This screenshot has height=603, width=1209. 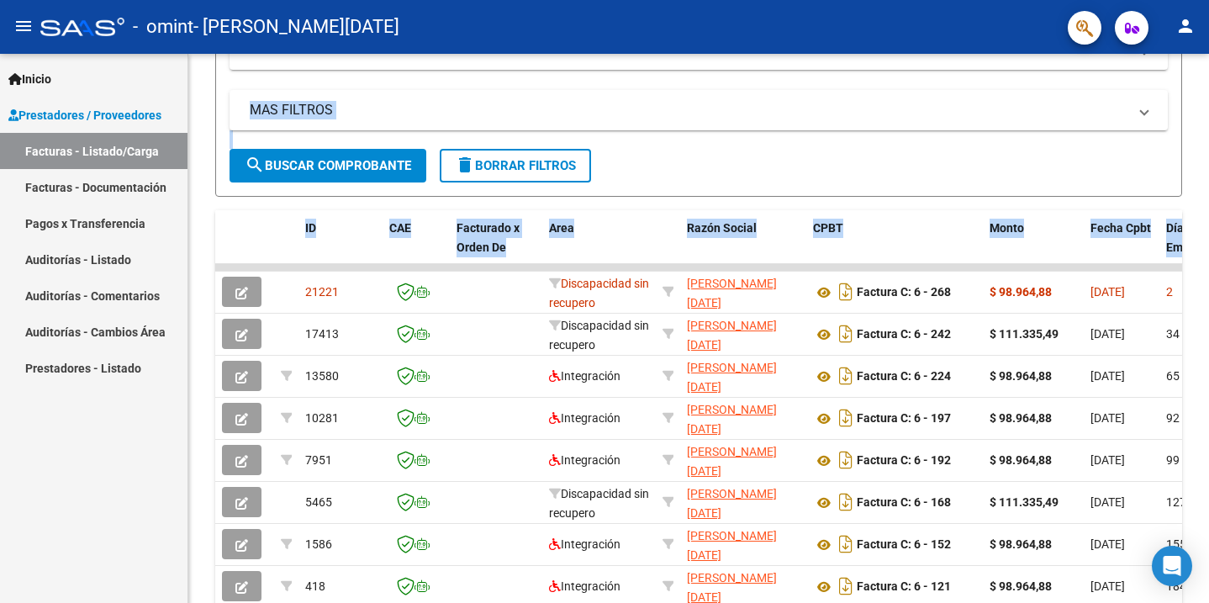 What do you see at coordinates (743, 247) in the screenshot?
I see `datatable-header-cell: Razón Social` at bounding box center [743, 247].